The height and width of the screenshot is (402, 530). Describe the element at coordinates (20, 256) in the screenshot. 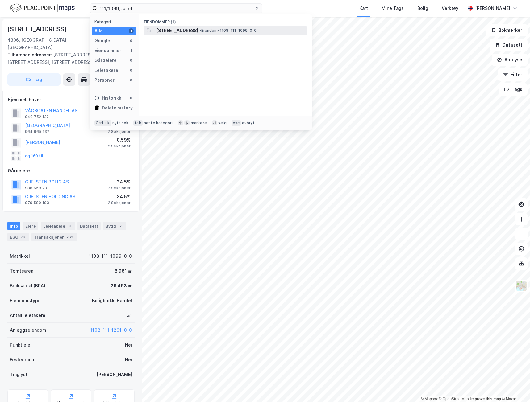

I see `div: Matrikkel` at that location.